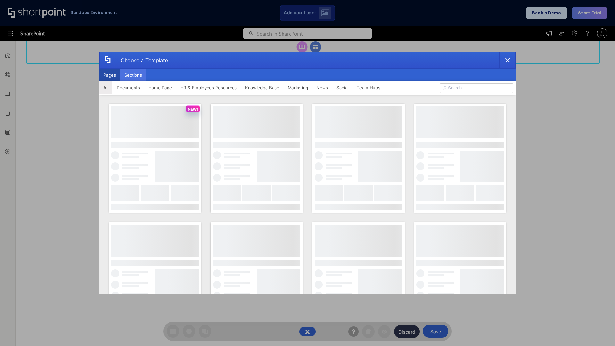  What do you see at coordinates (193, 109) in the screenshot?
I see `p: NEW!` at bounding box center [193, 109].